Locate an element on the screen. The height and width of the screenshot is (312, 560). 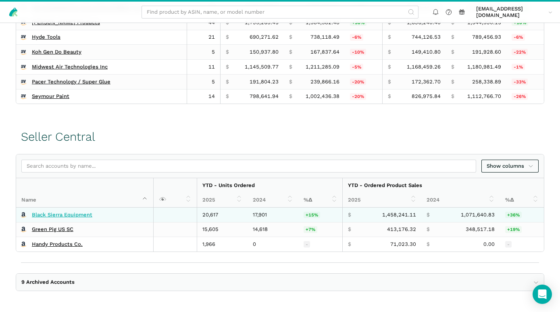
td: 18.55% is located at coordinates (522, 229).